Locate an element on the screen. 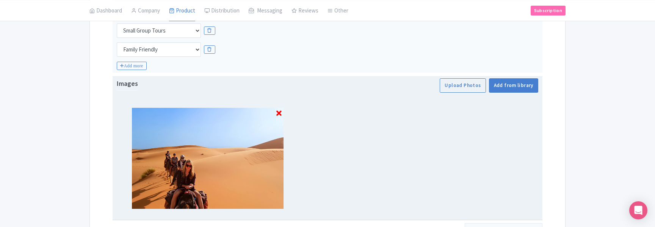 The width and height of the screenshot is (655, 227). a: Subscription is located at coordinates (548, 10).